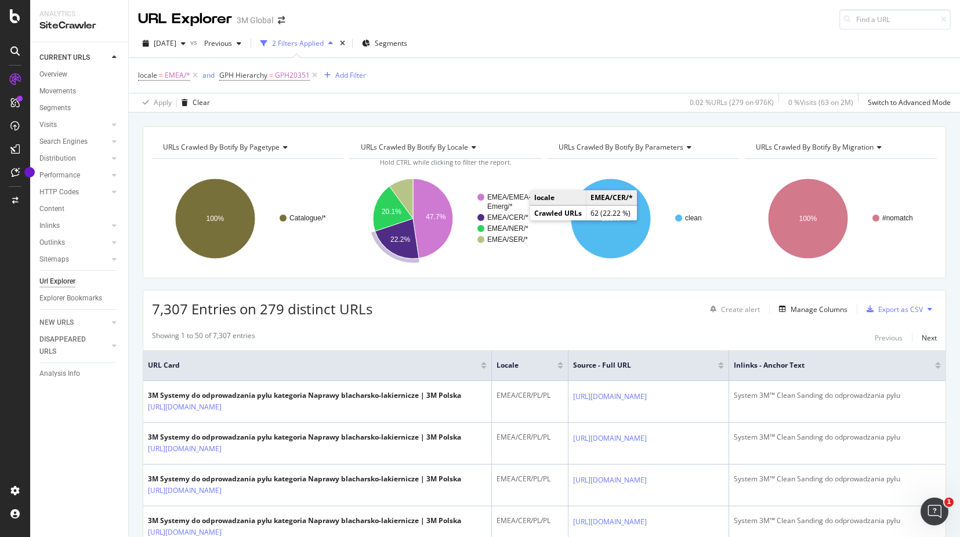 The height and width of the screenshot is (537, 960). I want to click on h4: URLs Crawled By Botify By locale, so click(445, 147).